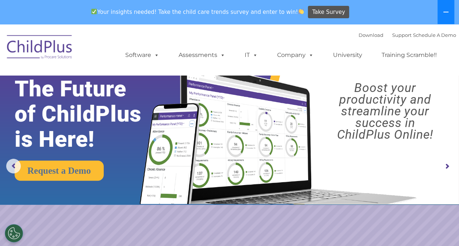  Describe the element at coordinates (371, 35) in the screenshot. I see `a: Download` at that location.